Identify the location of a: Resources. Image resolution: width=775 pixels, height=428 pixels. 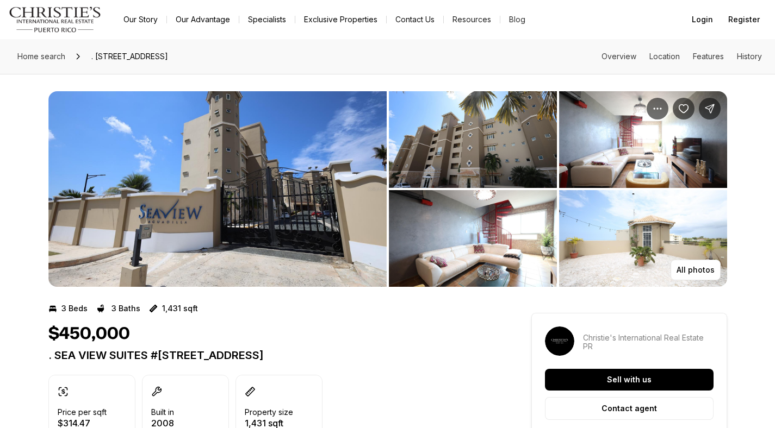
(471, 20).